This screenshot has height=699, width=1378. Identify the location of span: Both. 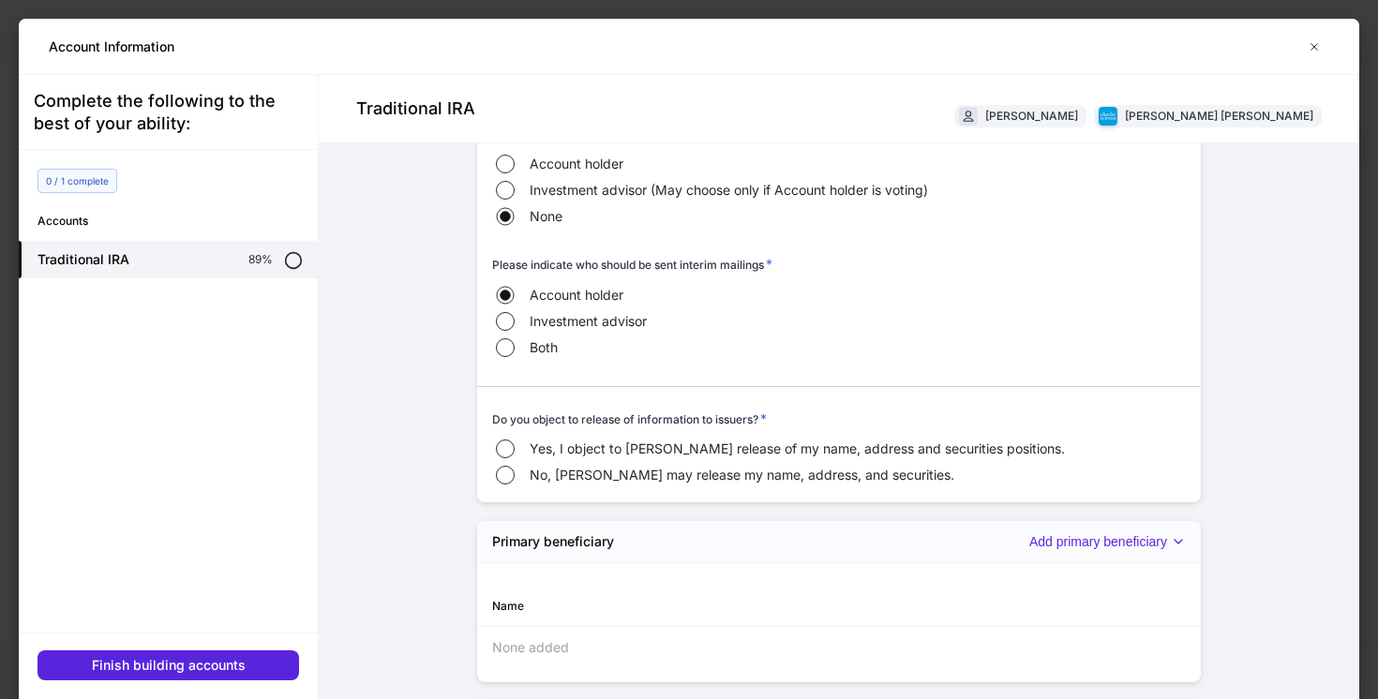
(544, 348).